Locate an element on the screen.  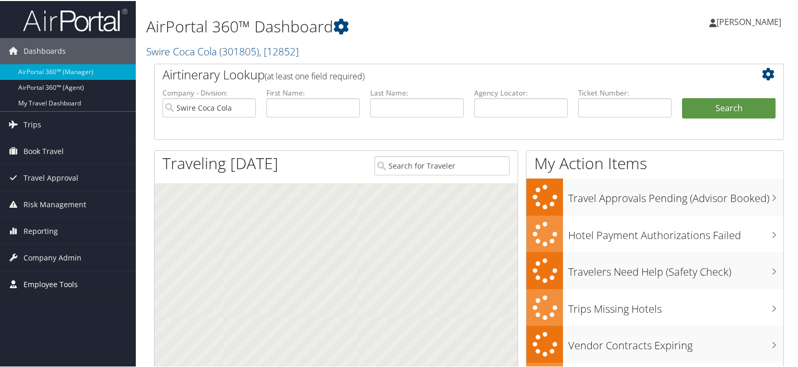
span: Travel Approval is located at coordinates (51, 177).